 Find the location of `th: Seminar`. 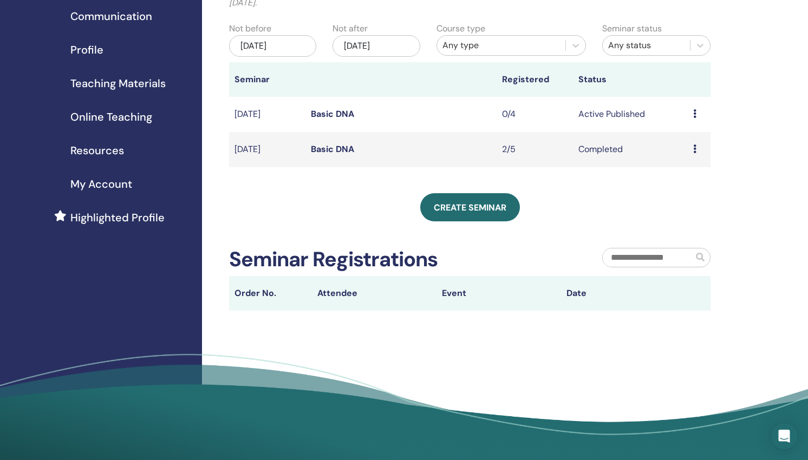

th: Seminar is located at coordinates (267, 80).